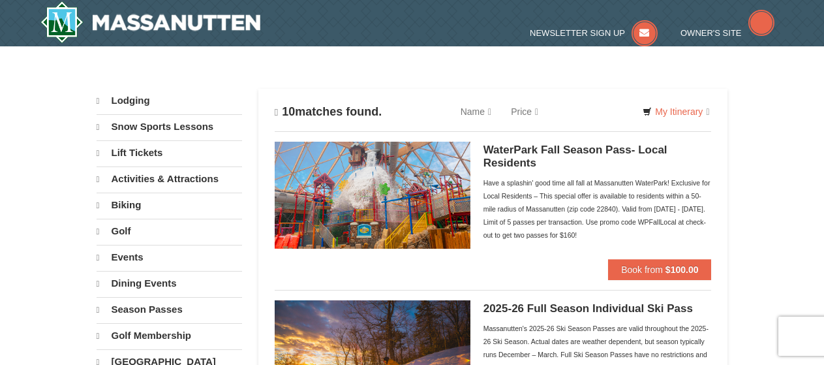 This screenshot has height=365, width=824. Describe the element at coordinates (169, 336) in the screenshot. I see `a: Golf Membership` at that location.